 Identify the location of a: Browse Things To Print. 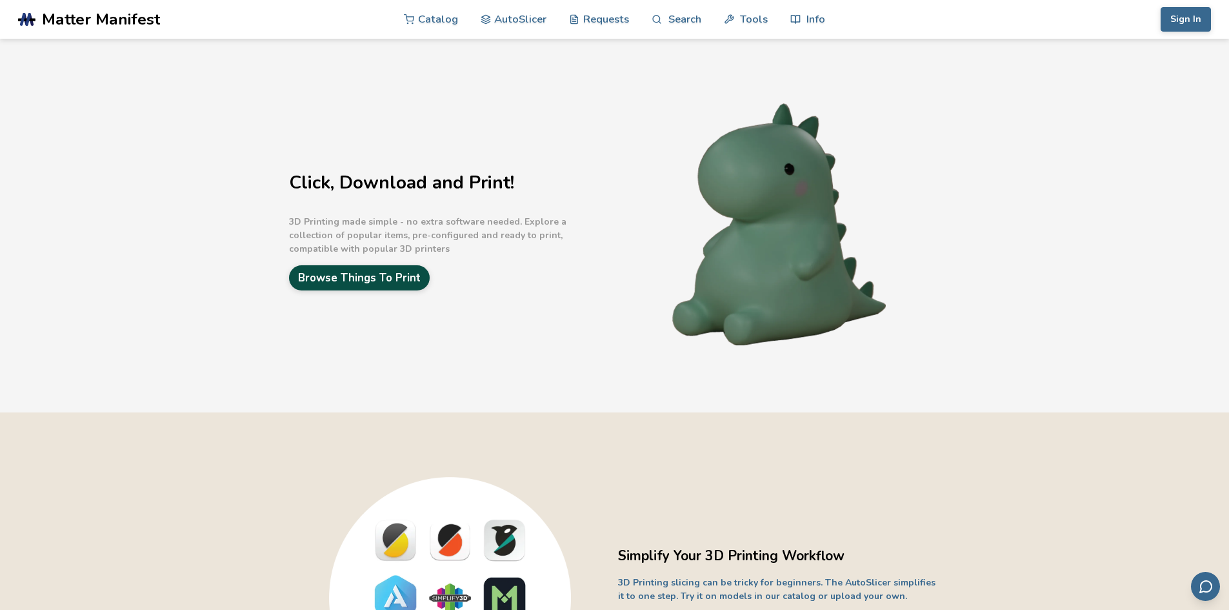
(359, 277).